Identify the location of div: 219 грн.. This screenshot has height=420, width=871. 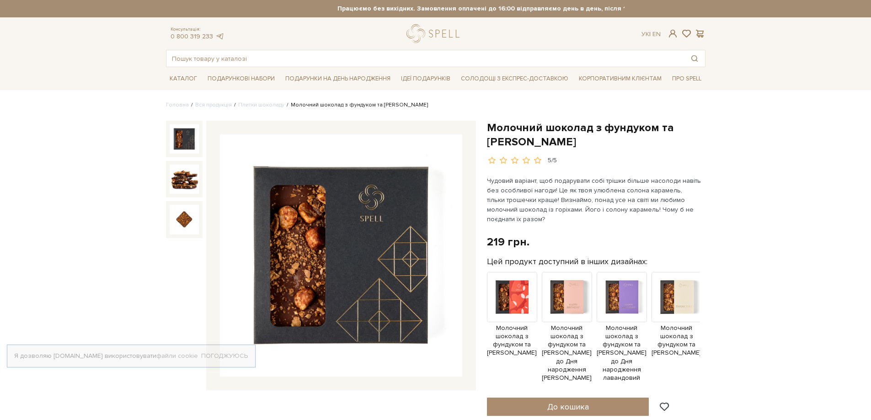
(508, 242).